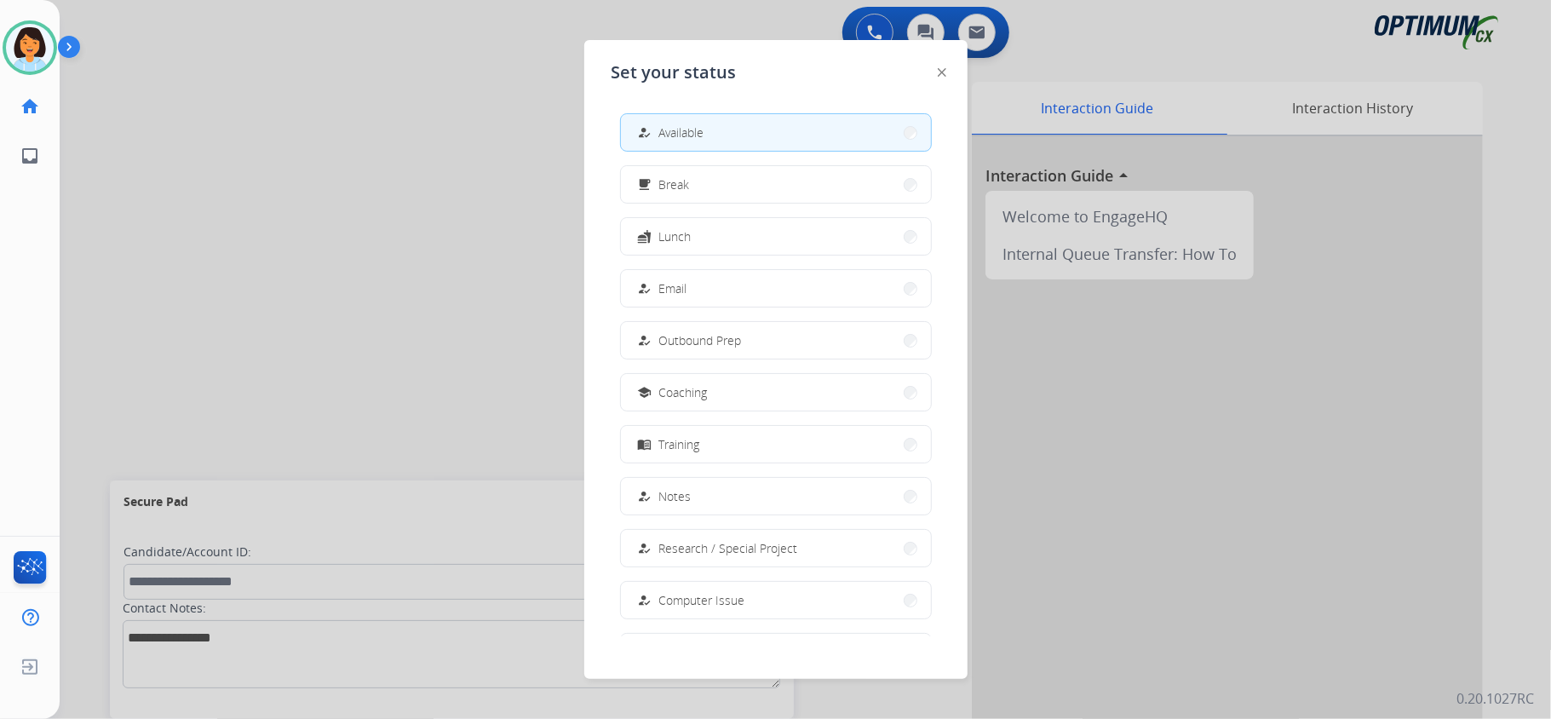  I want to click on button: Internet Issue, so click(776, 651).